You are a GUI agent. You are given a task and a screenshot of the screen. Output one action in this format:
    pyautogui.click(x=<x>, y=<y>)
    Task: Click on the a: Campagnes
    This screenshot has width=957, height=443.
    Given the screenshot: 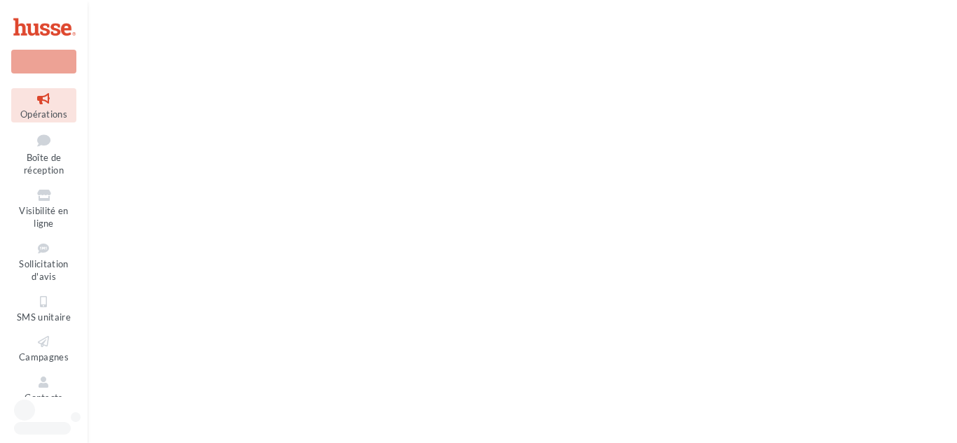 What is the action you would take?
    pyautogui.click(x=43, y=348)
    